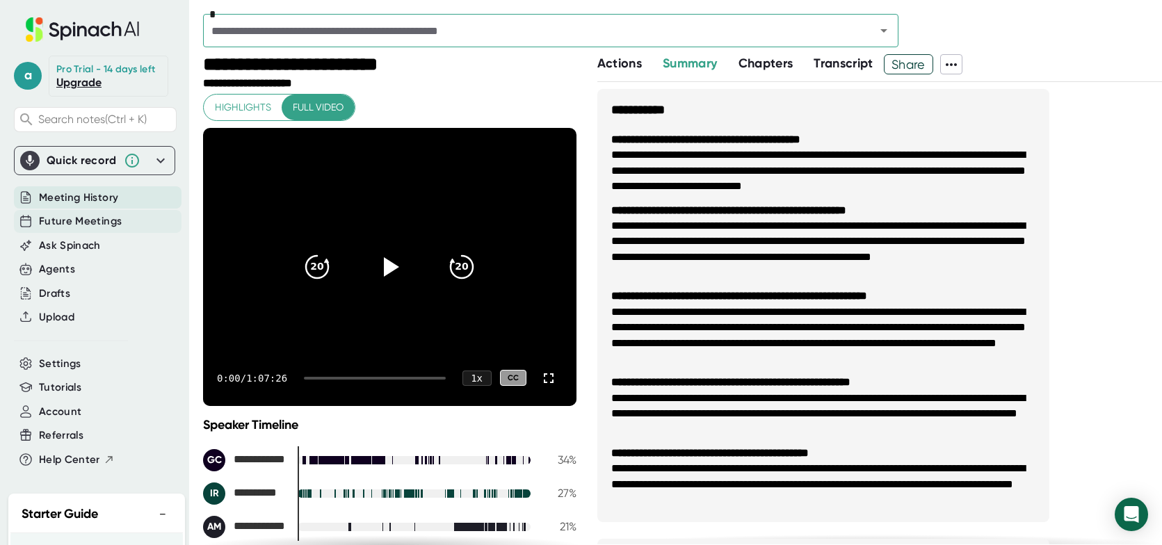 The image size is (1162, 545). Describe the element at coordinates (884, 31) in the screenshot. I see `button: Open` at that location.